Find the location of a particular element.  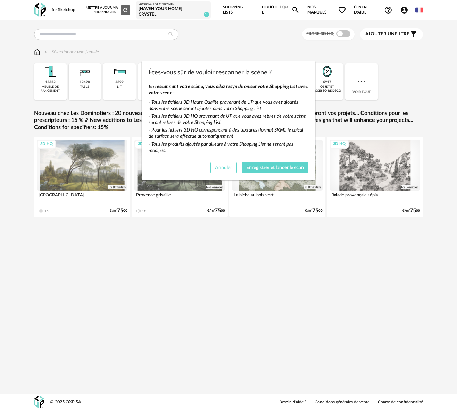

div: - Tous les fichiers 3D HQ provenant de UP que vous avez retirés de votre scène seront retirés de ... is located at coordinates (229, 119).